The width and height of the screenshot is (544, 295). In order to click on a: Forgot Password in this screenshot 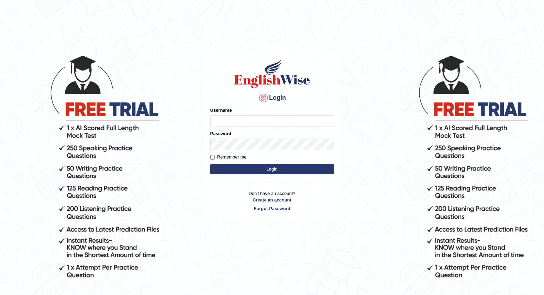, I will do `click(272, 208)`.